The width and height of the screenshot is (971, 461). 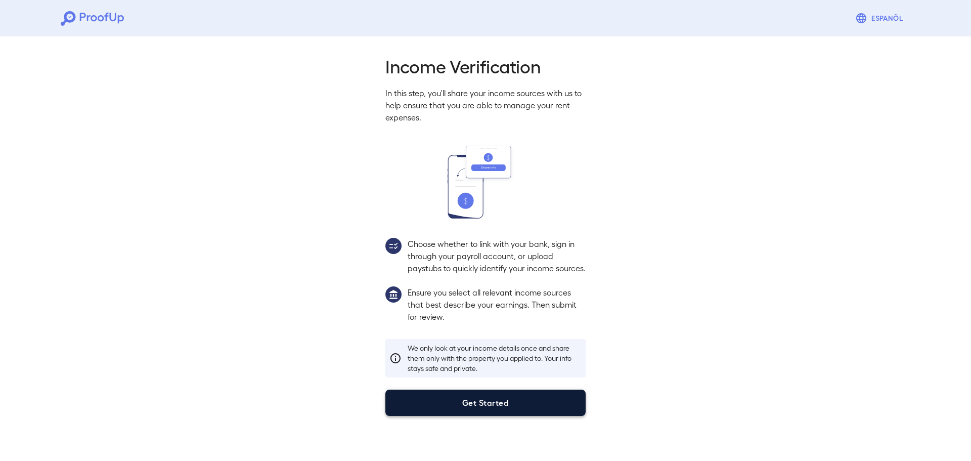 I want to click on p: In this step, you'll share your income sources with us to help ensure that you are able to manage..., so click(x=486, y=105).